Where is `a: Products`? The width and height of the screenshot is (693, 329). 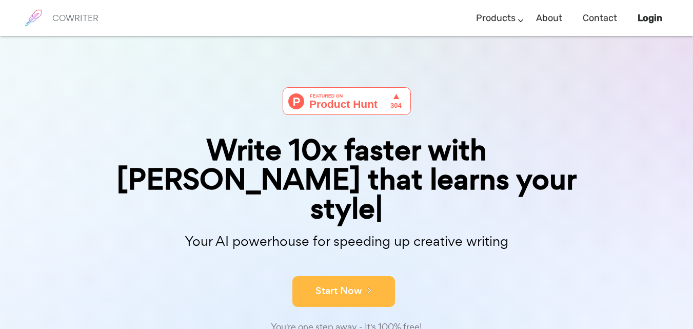
a: Products is located at coordinates (496, 18).